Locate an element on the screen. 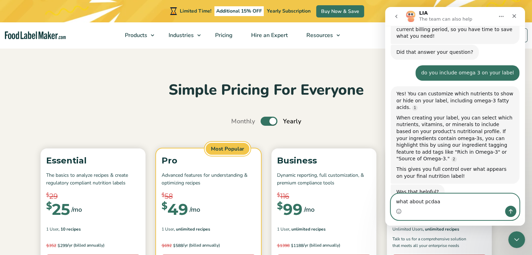  span: Pricing is located at coordinates (223, 35).